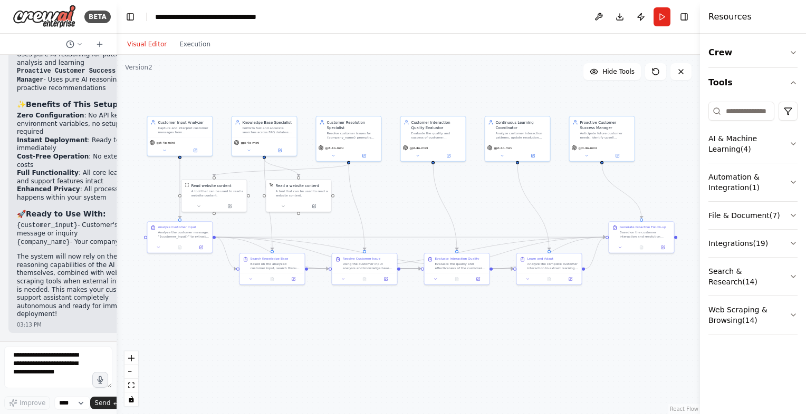 The width and height of the screenshot is (806, 414). What do you see at coordinates (752, 244) in the screenshot?
I see `button: Integrations(19)` at bounding box center [752, 244].